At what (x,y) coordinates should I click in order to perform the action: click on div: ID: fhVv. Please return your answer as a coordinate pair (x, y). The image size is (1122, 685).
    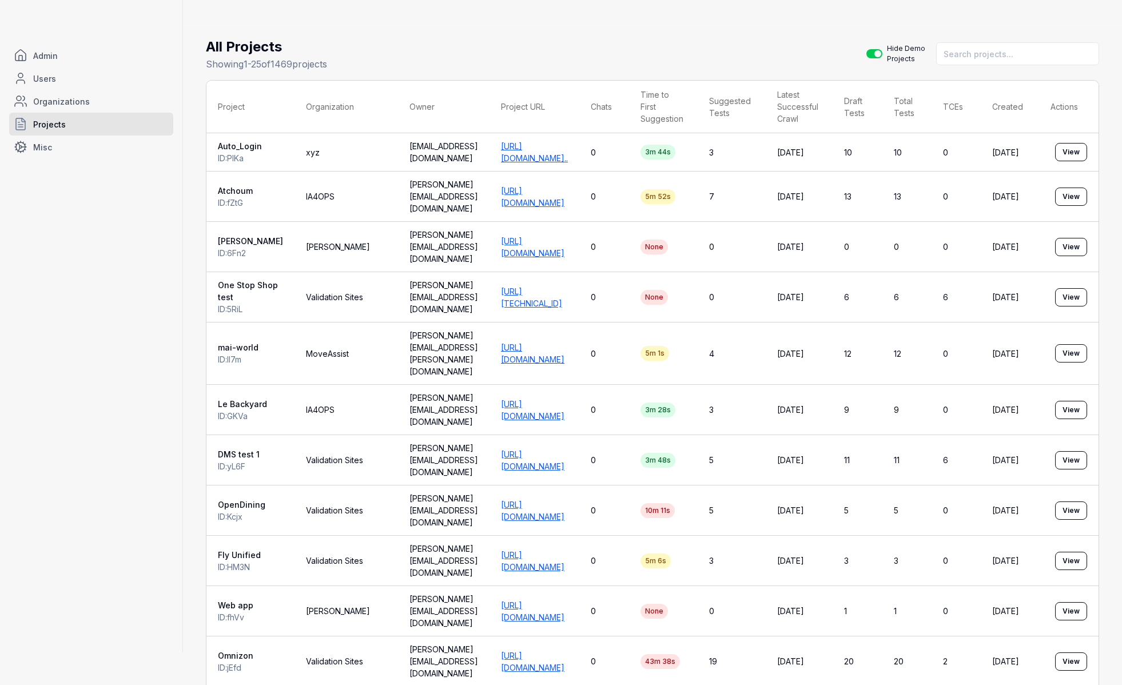
    Looking at the image, I should click on (250, 617).